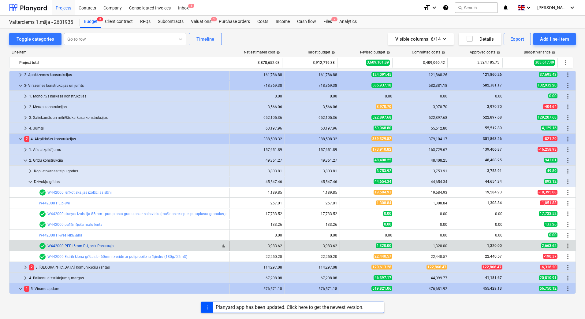 This screenshot has height=319, width=585. What do you see at coordinates (263, 22) in the screenshot?
I see `div: Costs` at bounding box center [263, 22].